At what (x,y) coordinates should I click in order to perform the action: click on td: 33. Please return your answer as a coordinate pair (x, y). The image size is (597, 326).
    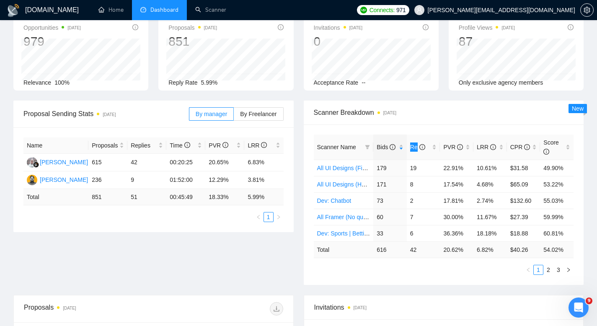
    Looking at the image, I should click on (390, 233).